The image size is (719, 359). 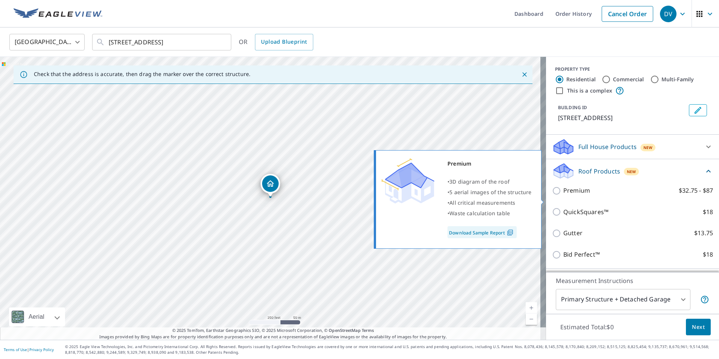 What do you see at coordinates (273, 330) in the screenshot?
I see `span: © 2025 TomTom, Earthstar Geographics SIO, © 2025 Microsoft Corporation, ©` at bounding box center [273, 330].